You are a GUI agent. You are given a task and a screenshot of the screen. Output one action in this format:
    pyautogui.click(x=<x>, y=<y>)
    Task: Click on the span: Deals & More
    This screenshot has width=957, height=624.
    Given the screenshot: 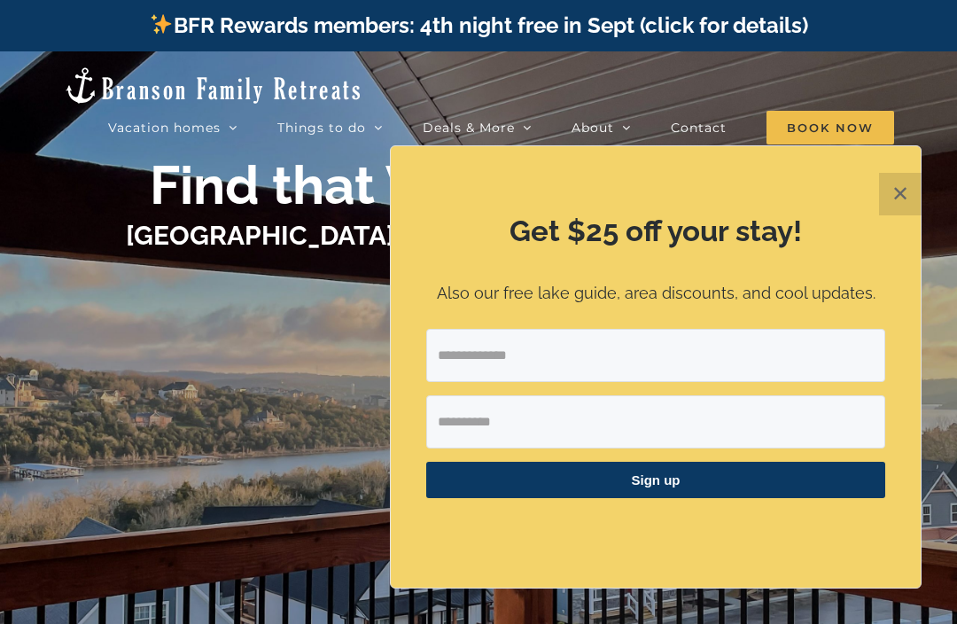 What is the action you would take?
    pyautogui.click(x=469, y=128)
    